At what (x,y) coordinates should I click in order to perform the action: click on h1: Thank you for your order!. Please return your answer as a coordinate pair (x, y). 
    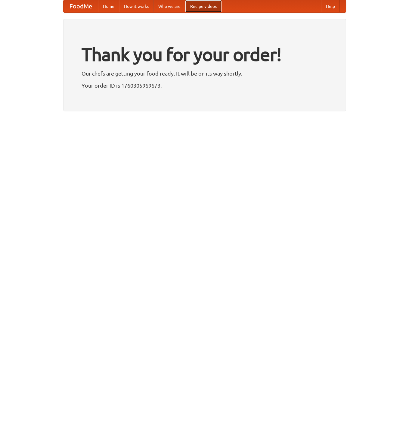
    Looking at the image, I should click on (205, 55).